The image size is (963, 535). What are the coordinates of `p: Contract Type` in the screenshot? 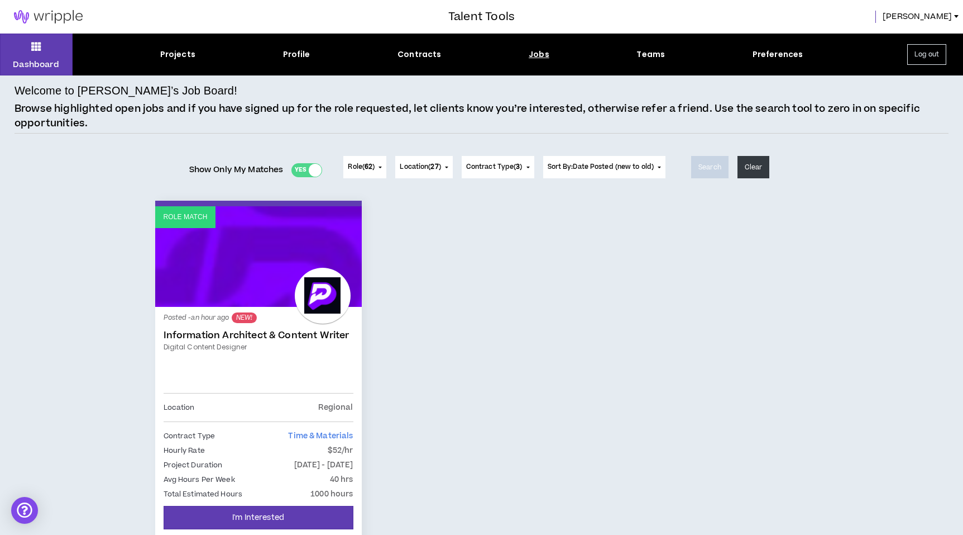 It's located at (189, 436).